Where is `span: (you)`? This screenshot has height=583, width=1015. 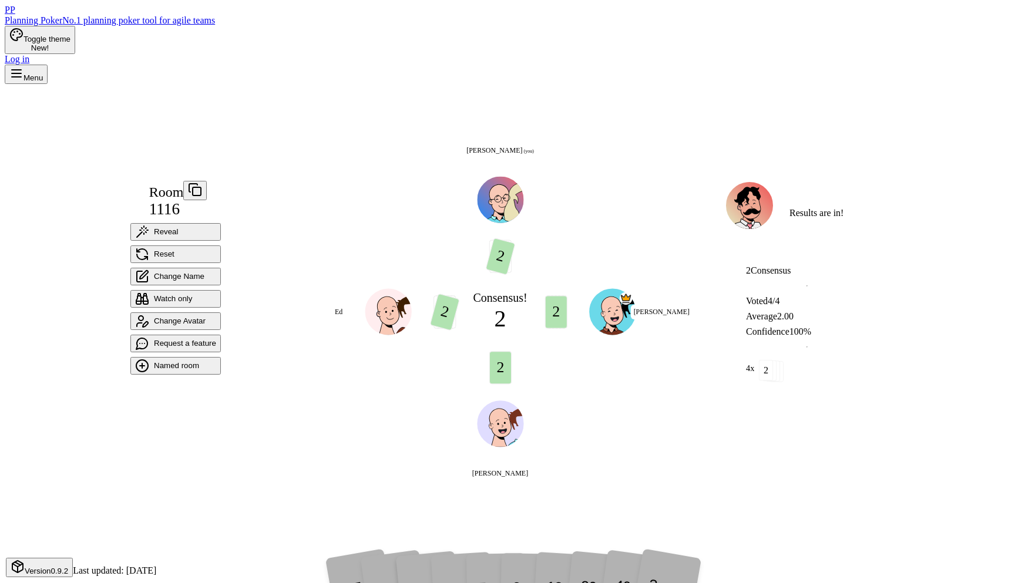 span: (you) is located at coordinates (528, 151).